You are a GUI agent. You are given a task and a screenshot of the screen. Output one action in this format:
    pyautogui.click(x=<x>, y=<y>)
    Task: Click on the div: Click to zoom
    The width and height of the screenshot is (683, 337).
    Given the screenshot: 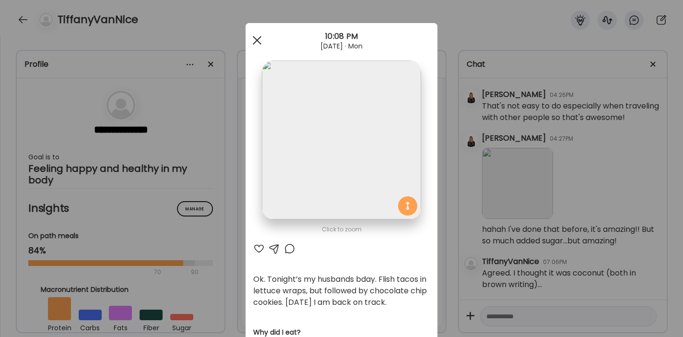 What is the action you would take?
    pyautogui.click(x=342, y=229)
    